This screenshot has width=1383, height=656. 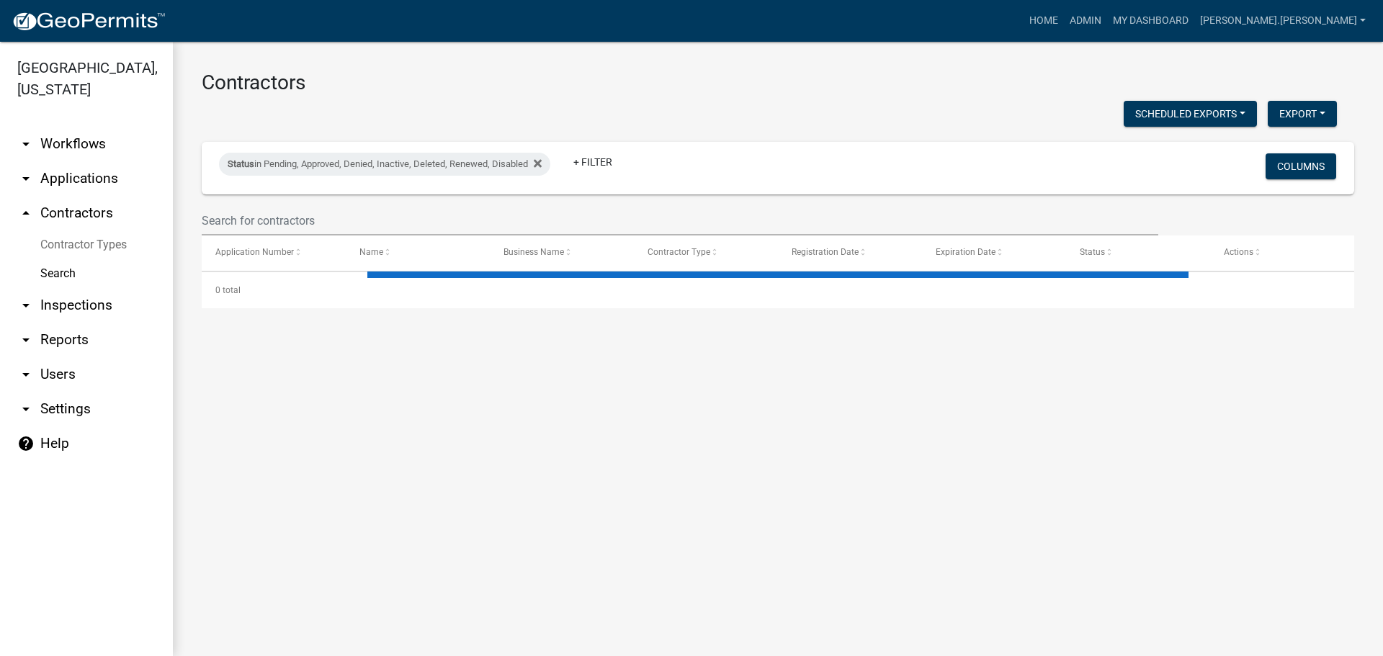 What do you see at coordinates (1301, 166) in the screenshot?
I see `button: Columns` at bounding box center [1301, 166].